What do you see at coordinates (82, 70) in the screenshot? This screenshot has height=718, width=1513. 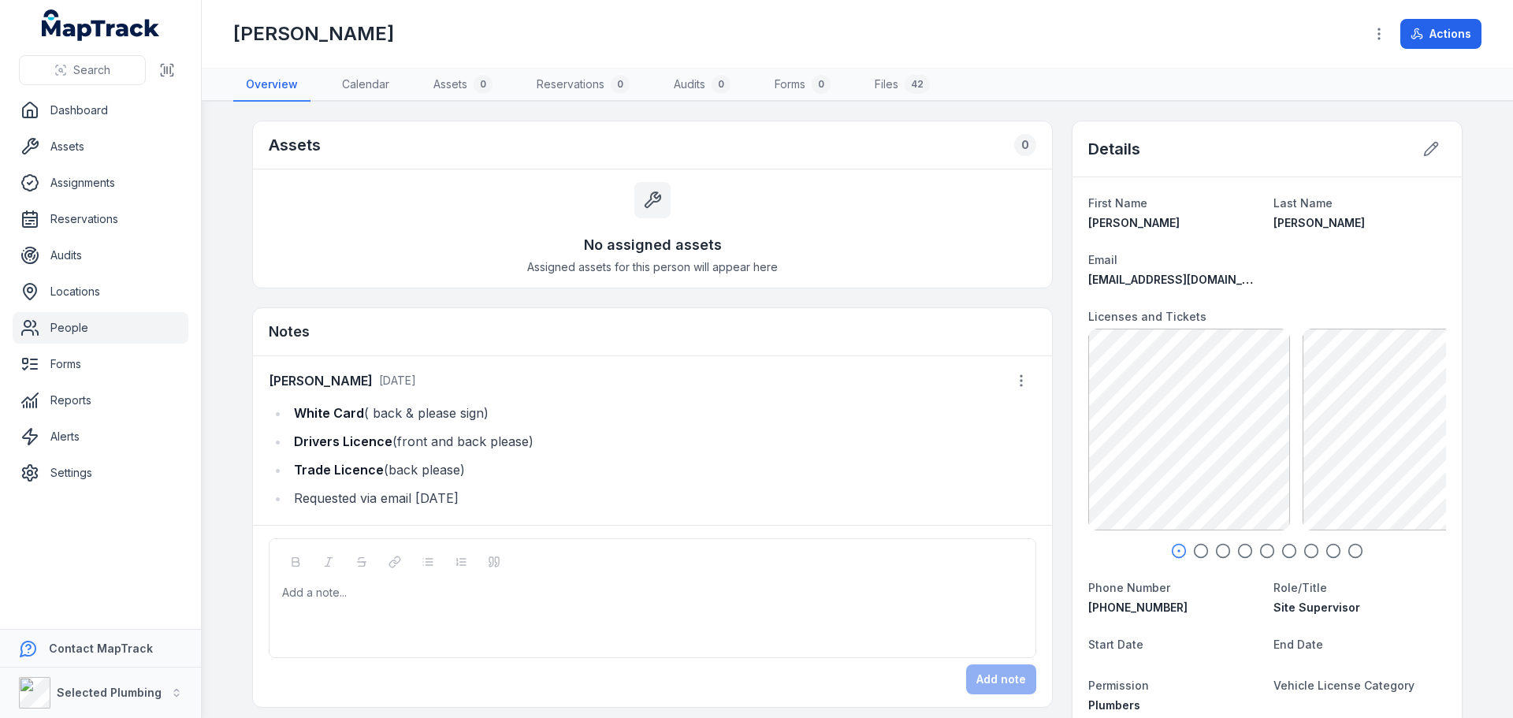 I see `button: Search` at bounding box center [82, 70].